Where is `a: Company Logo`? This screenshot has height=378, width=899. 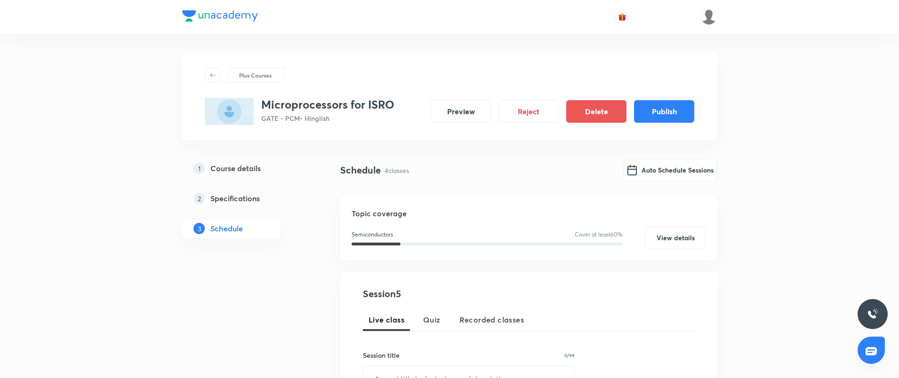 a: Company Logo is located at coordinates (220, 17).